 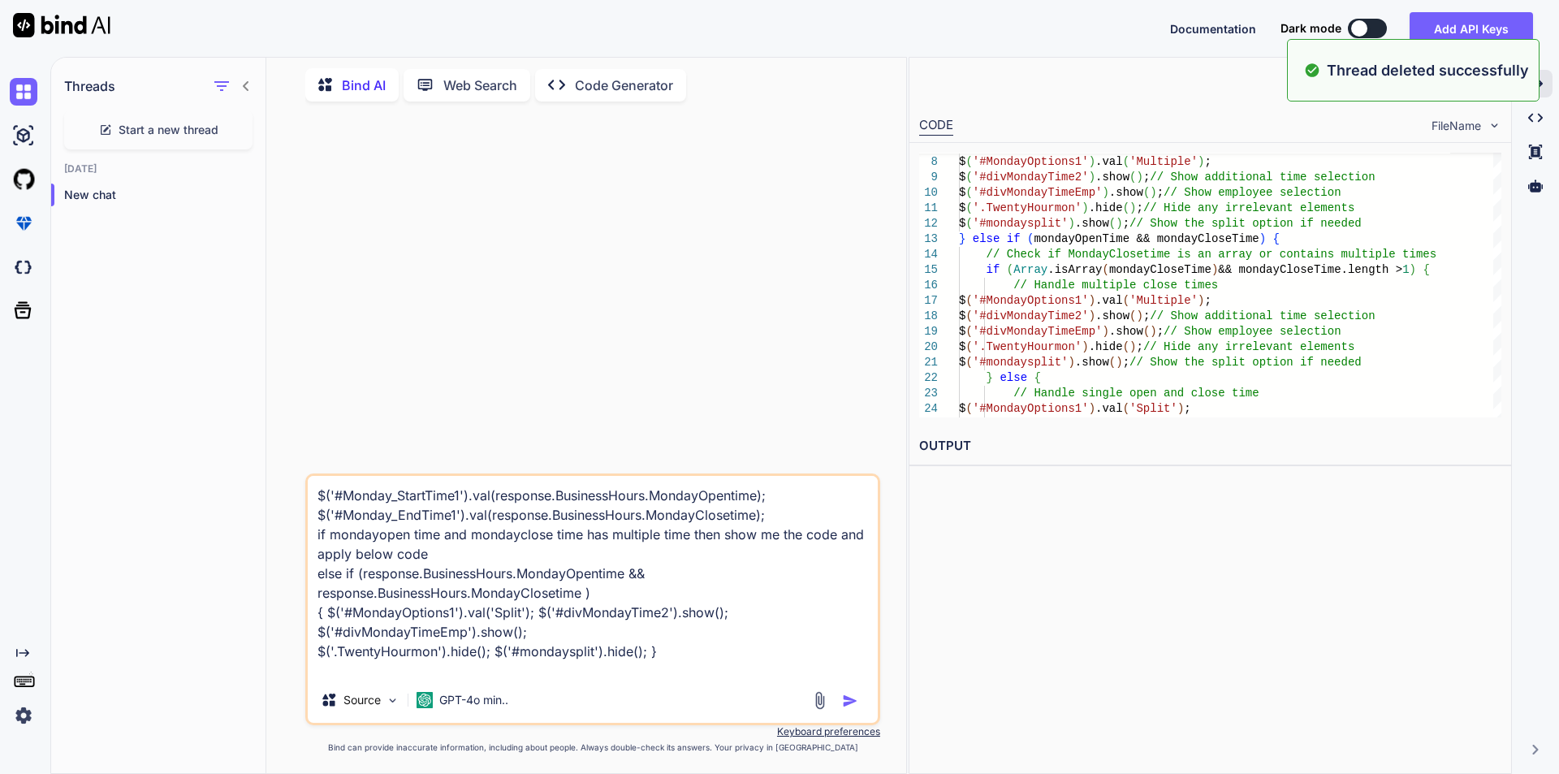 What do you see at coordinates (928, 347) in the screenshot?
I see `div: 20` at bounding box center [928, 347].